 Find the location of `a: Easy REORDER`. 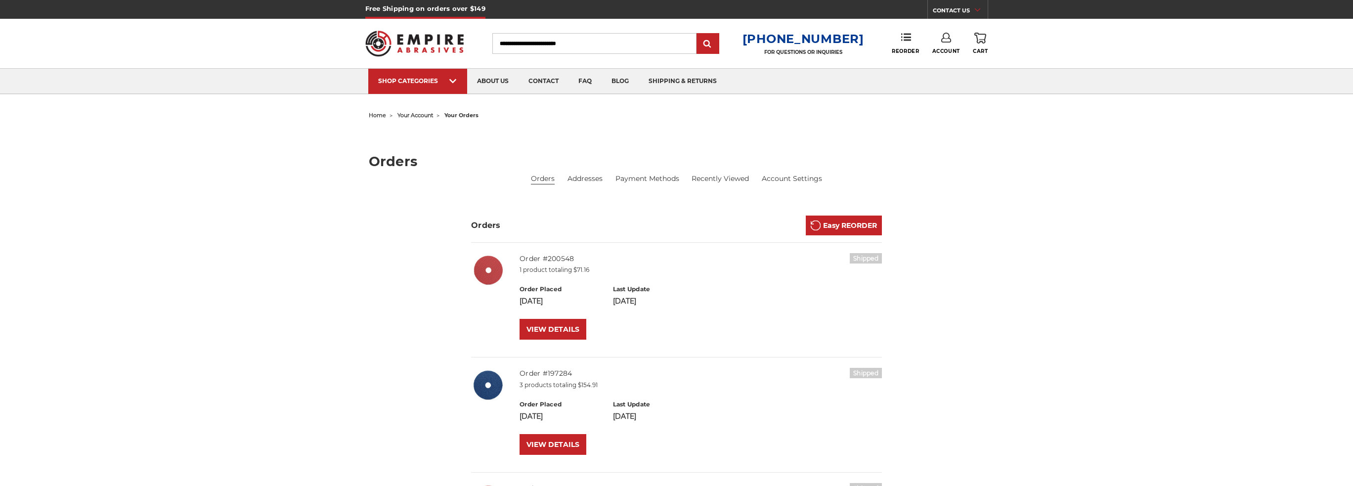

a: Easy REORDER is located at coordinates (844, 225).